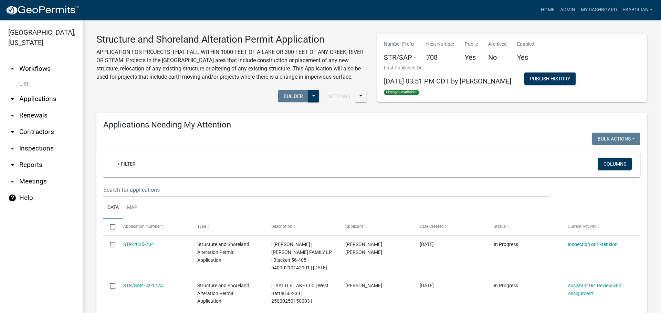 The width and height of the screenshot is (661, 313). I want to click on span: Applicant, so click(354, 227).